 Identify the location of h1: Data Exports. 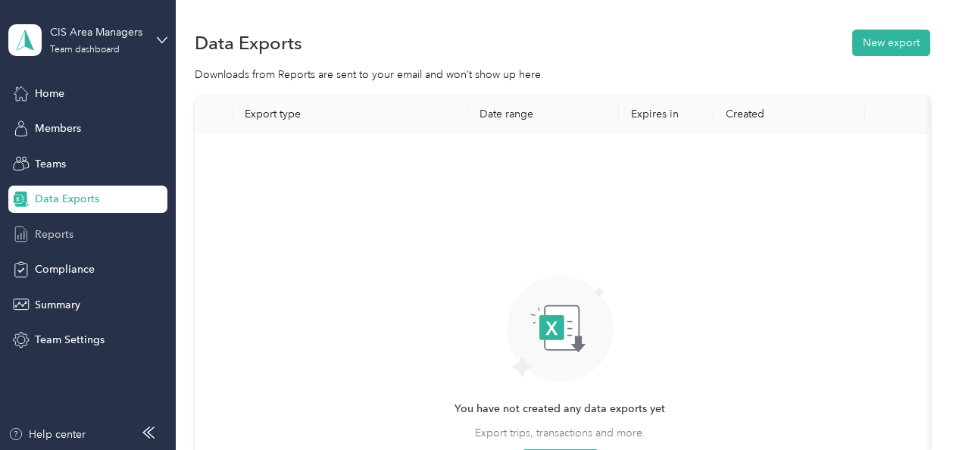
(248, 42).